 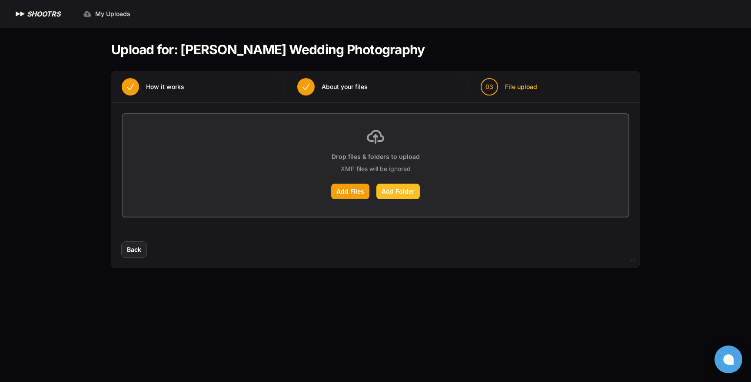 I want to click on button: About your files, so click(x=332, y=87).